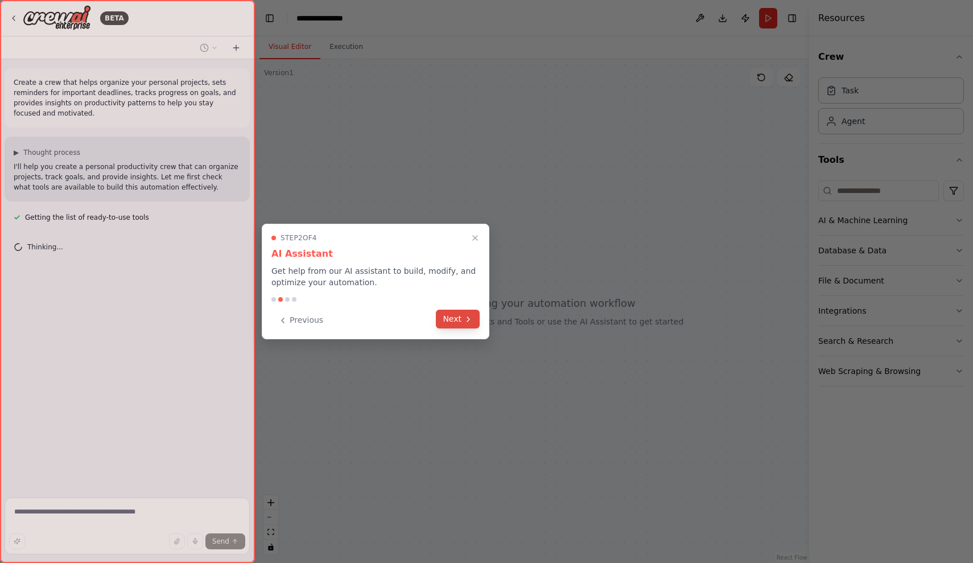 The width and height of the screenshot is (973, 563). Describe the element at coordinates (475, 238) in the screenshot. I see `button: Close walkthrough` at that location.